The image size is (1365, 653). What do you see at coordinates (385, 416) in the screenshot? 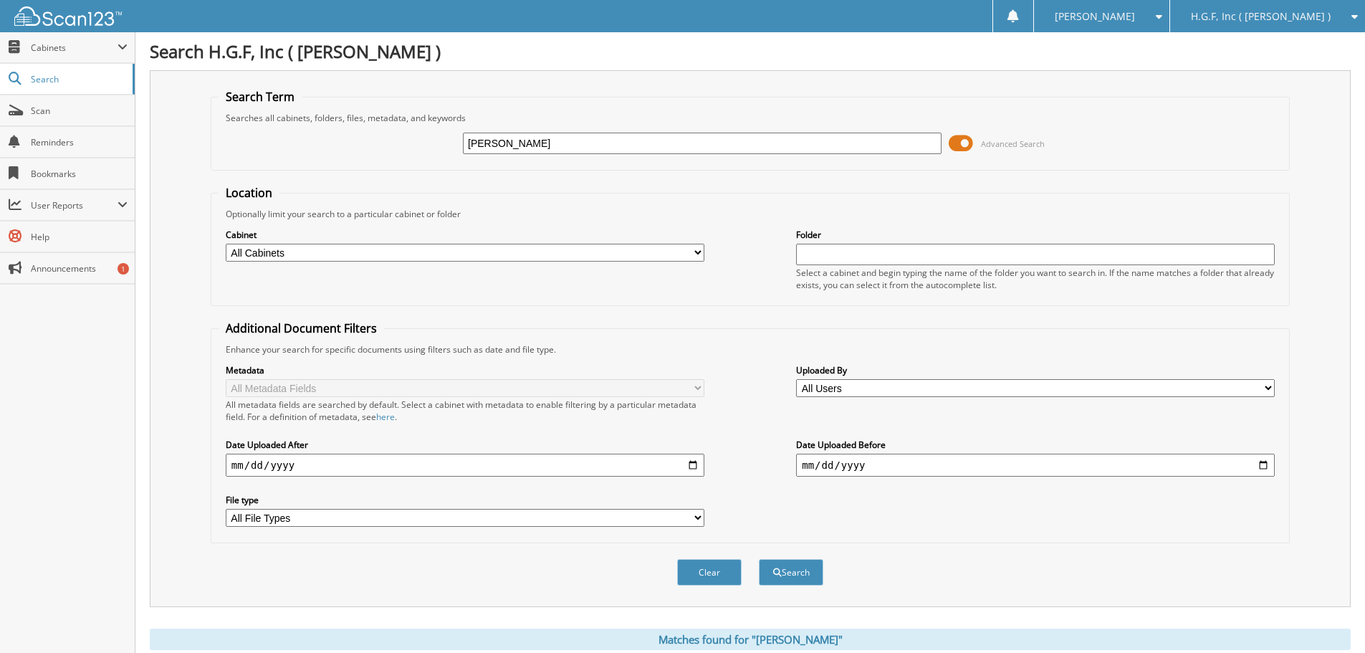
I see `a: here` at bounding box center [385, 416].